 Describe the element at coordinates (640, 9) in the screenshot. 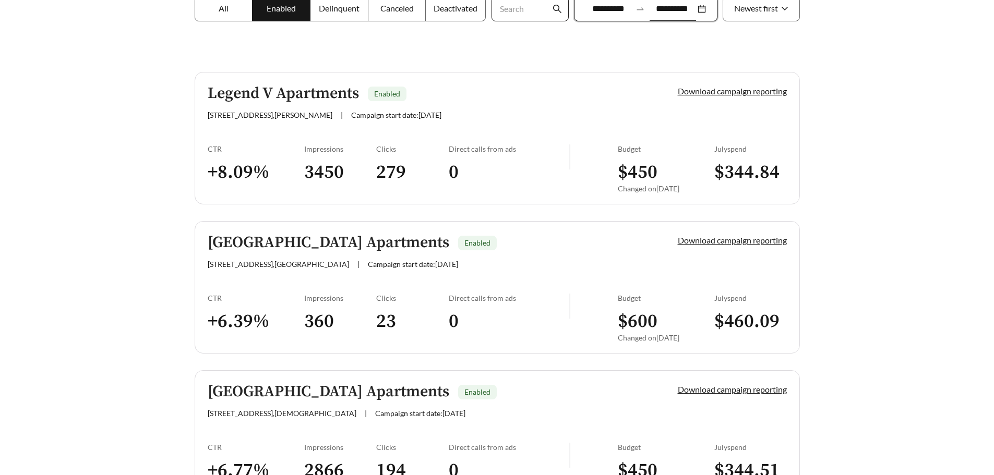

I see `span: swap-right` at that location.